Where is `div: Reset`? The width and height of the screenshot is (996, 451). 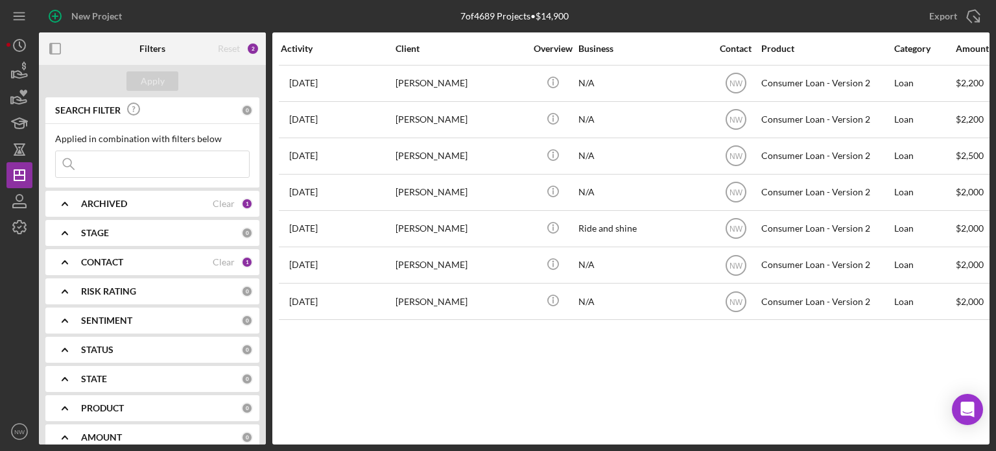 div: Reset is located at coordinates (229, 49).